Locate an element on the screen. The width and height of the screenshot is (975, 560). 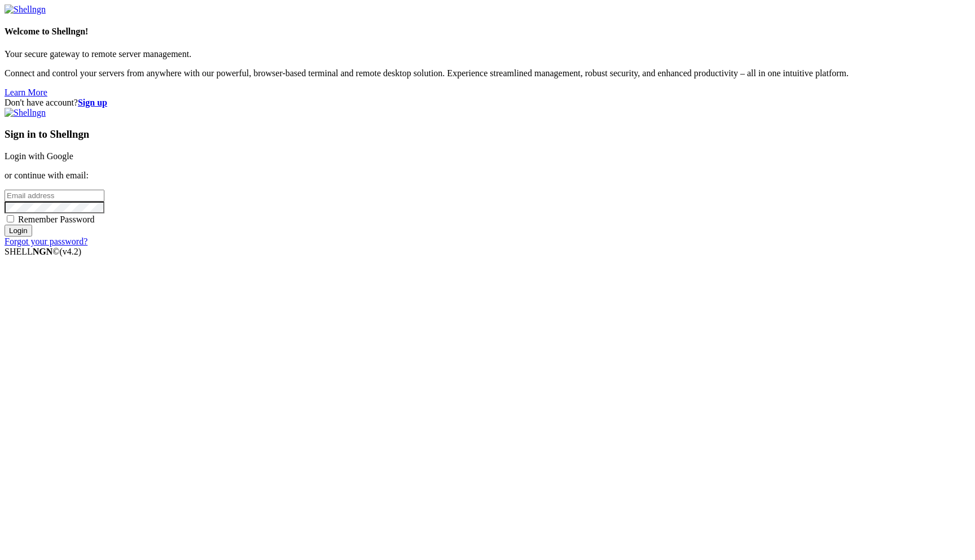
strong: Sign up is located at coordinates (93, 102).